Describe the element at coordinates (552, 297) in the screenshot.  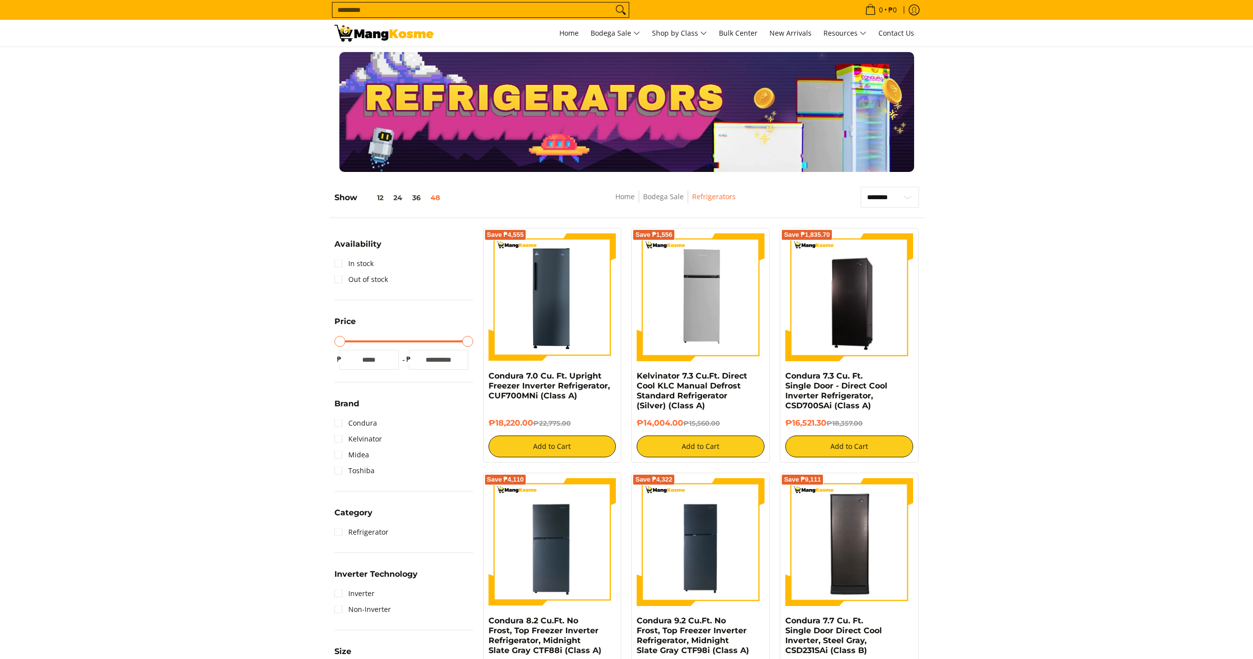
I see `img: Condura 7.0 Cu. Ft. Upright Freezer Inverter Refrigerator, CUF700MNi (Class A)` at that location.